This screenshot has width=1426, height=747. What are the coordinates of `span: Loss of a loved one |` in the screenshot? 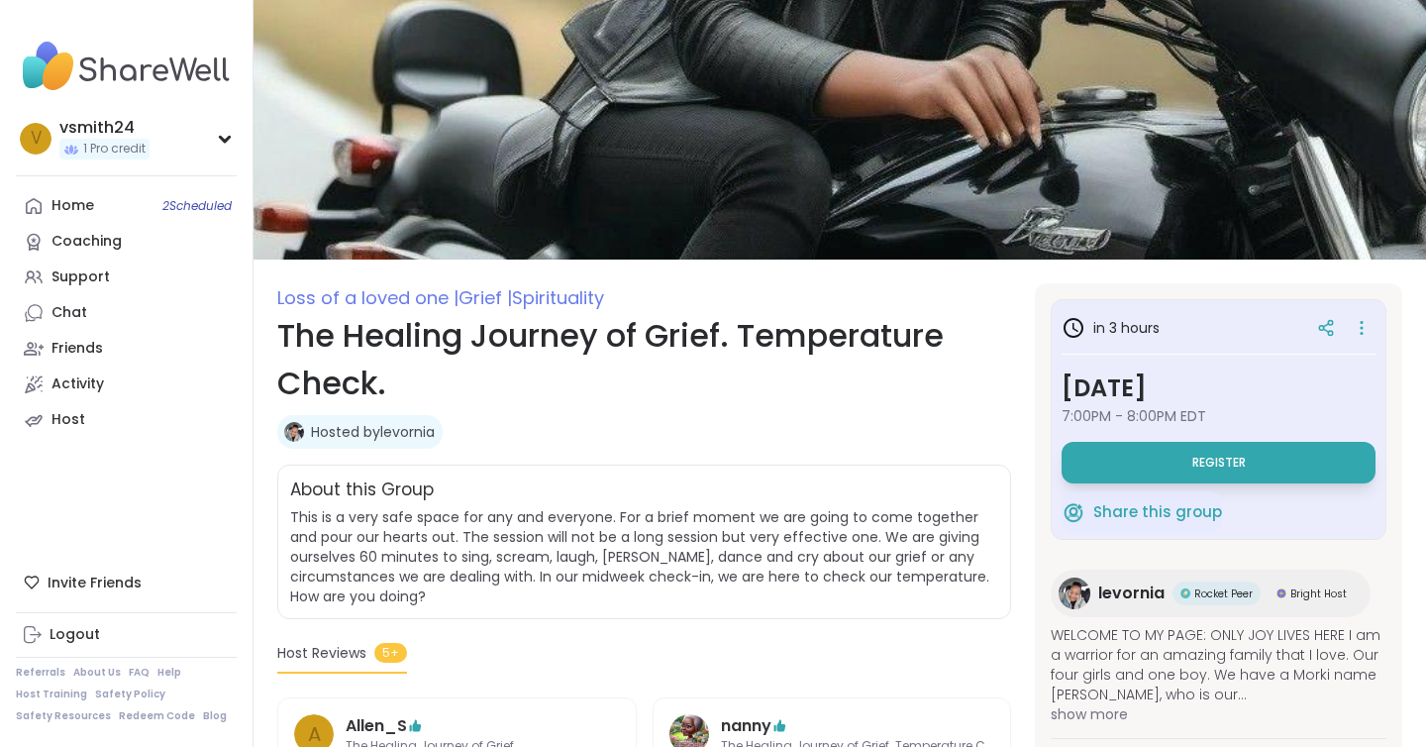 It's located at (367, 297).